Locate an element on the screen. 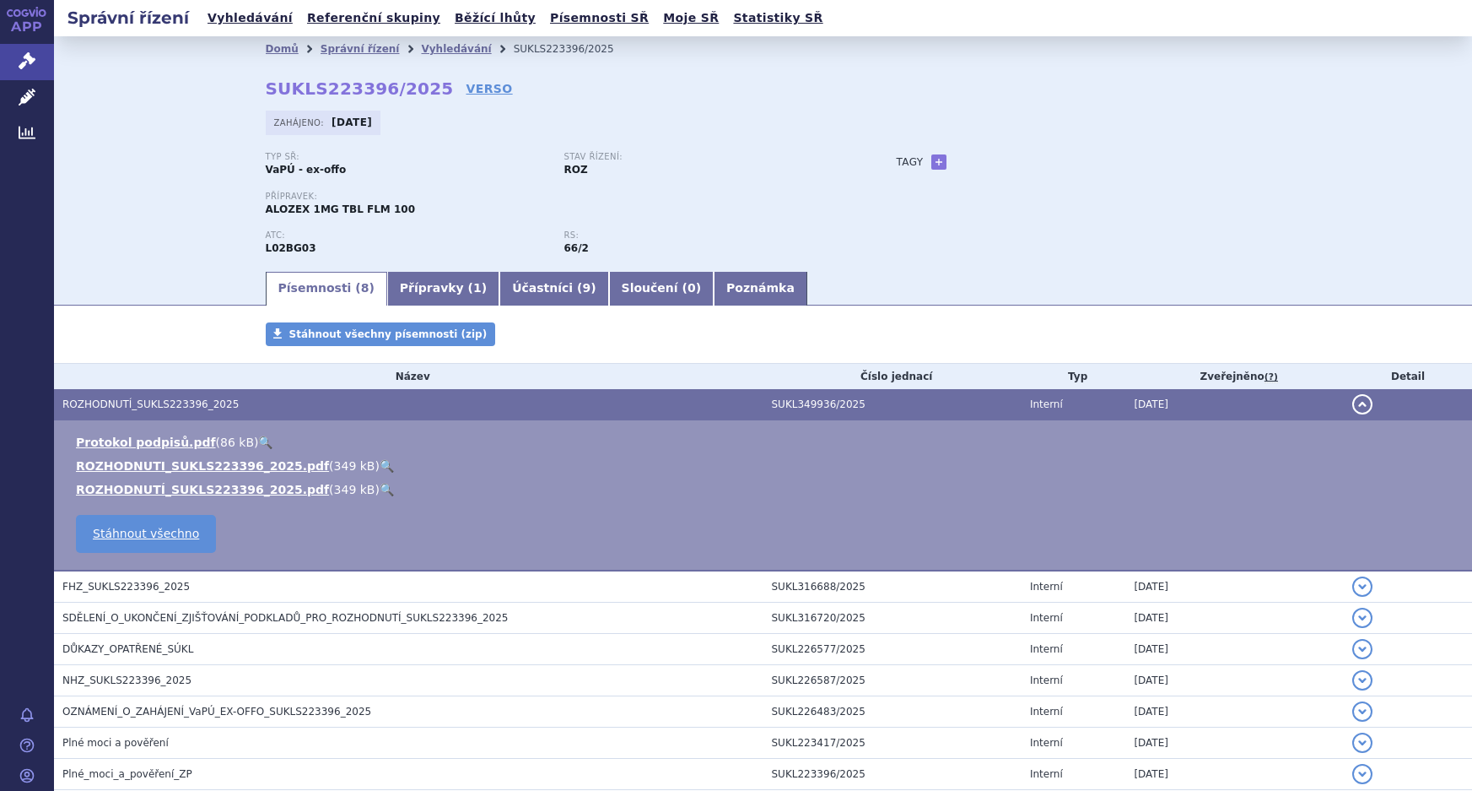  a: Písemnosti (8) is located at coordinates (326, 289).